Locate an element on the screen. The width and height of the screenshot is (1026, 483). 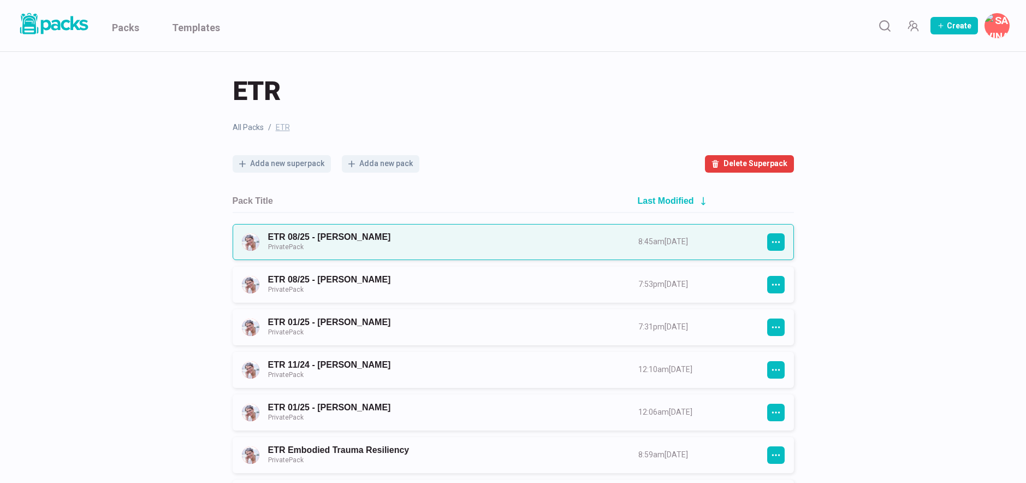
h2: Pack Title is located at coordinates (253, 200).